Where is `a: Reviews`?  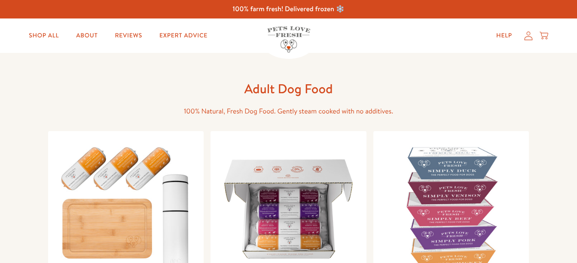
a: Reviews is located at coordinates (128, 36).